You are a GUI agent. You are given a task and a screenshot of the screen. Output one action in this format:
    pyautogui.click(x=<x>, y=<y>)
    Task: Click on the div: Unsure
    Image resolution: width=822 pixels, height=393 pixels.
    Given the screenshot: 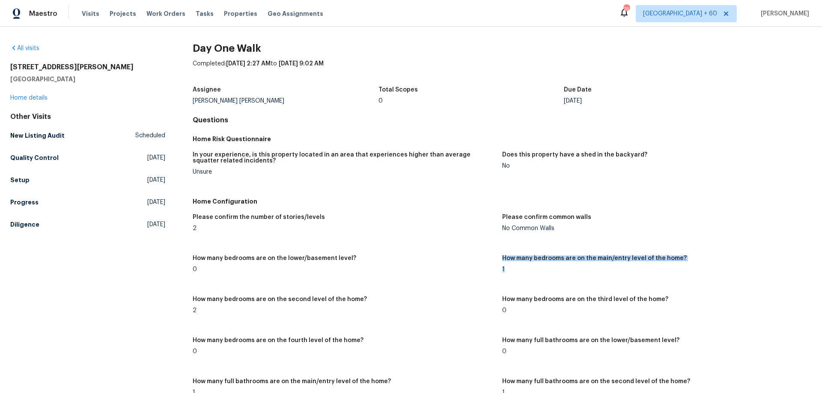 What is the action you would take?
    pyautogui.click(x=344, y=172)
    